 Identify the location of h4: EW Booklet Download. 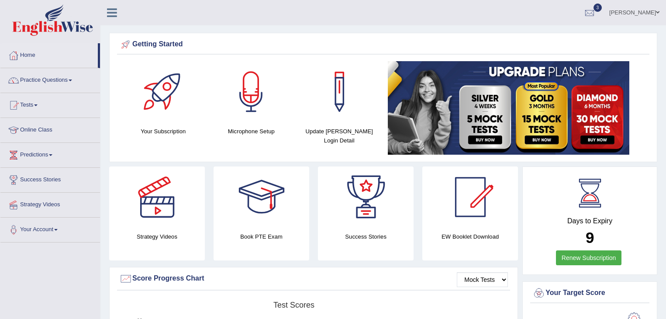
(470, 236).